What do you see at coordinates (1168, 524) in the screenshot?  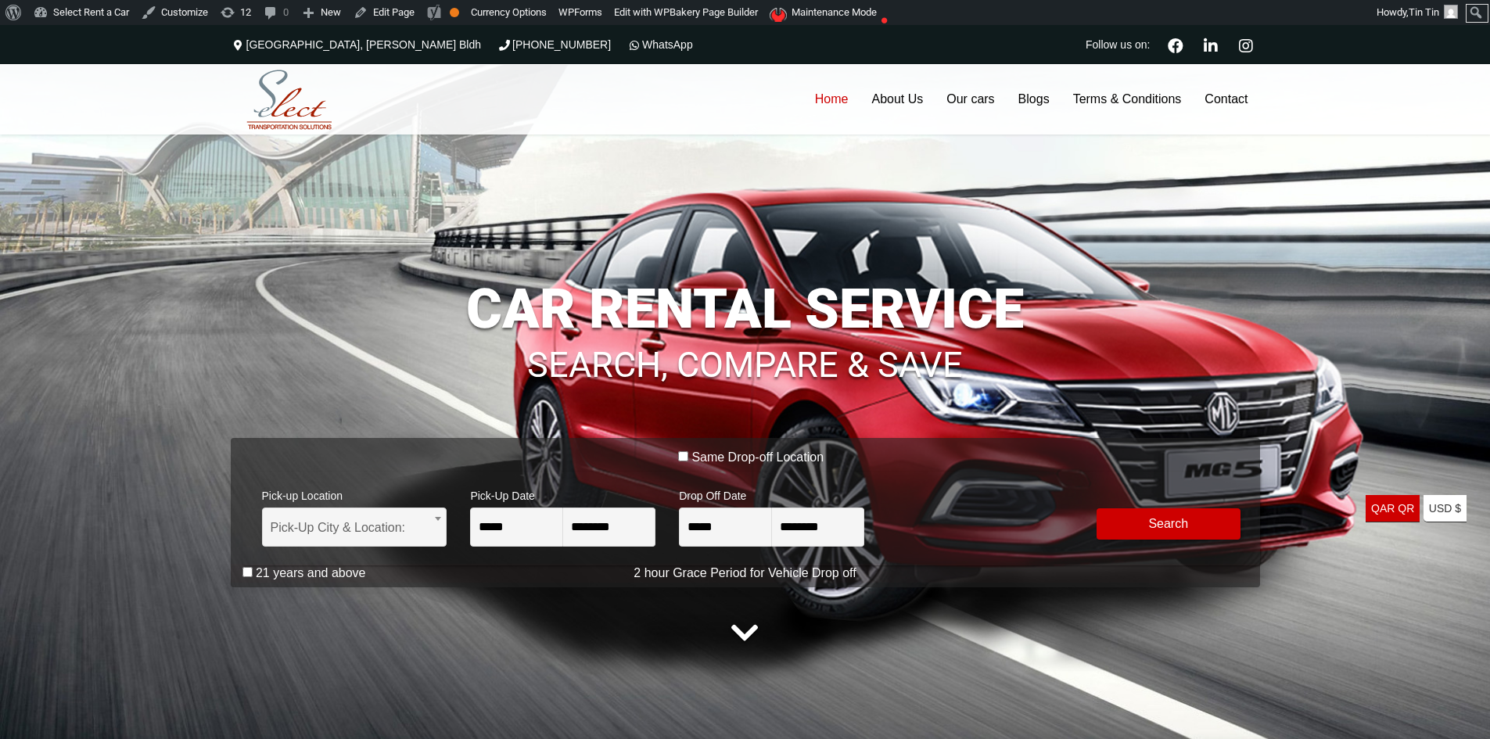 I see `button: Modify Search` at bounding box center [1168, 524].